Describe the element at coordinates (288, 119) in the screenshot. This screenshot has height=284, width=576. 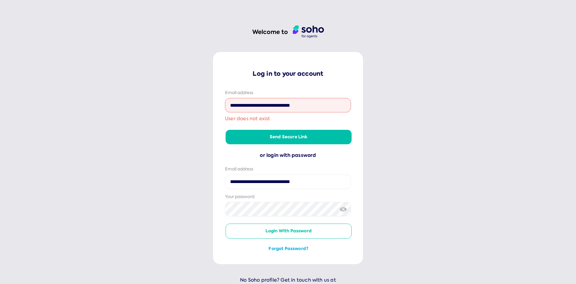
I see `span: User does not exist` at that location.